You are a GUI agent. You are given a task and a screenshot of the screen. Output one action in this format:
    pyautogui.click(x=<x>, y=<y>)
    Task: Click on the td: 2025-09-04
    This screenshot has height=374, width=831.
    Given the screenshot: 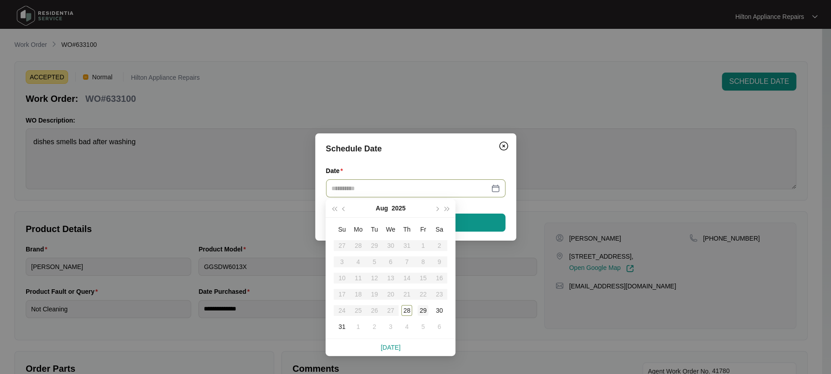 What is the action you would take?
    pyautogui.click(x=407, y=327)
    